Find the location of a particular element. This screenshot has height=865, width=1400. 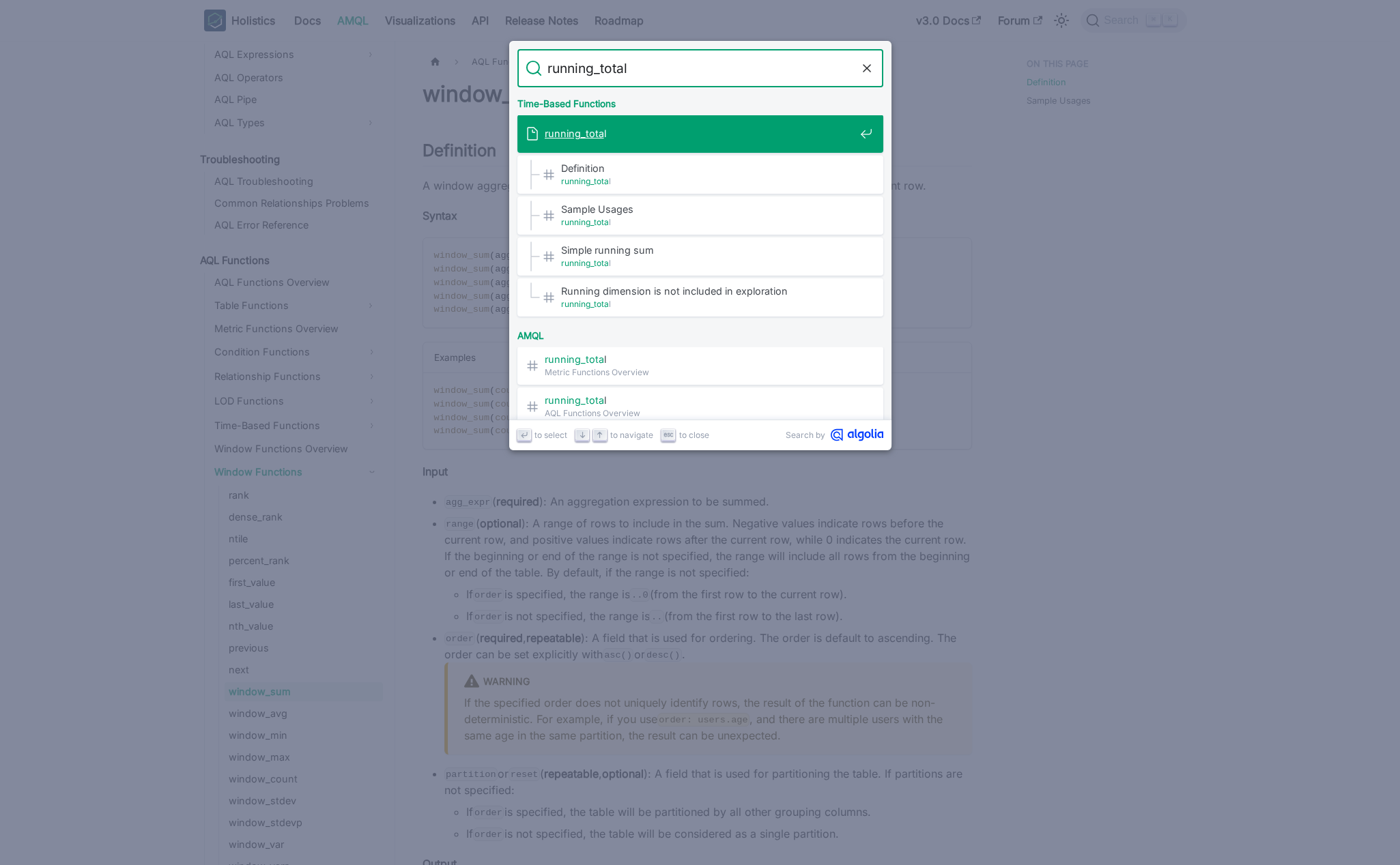

a: running_total is located at coordinates (700, 133).